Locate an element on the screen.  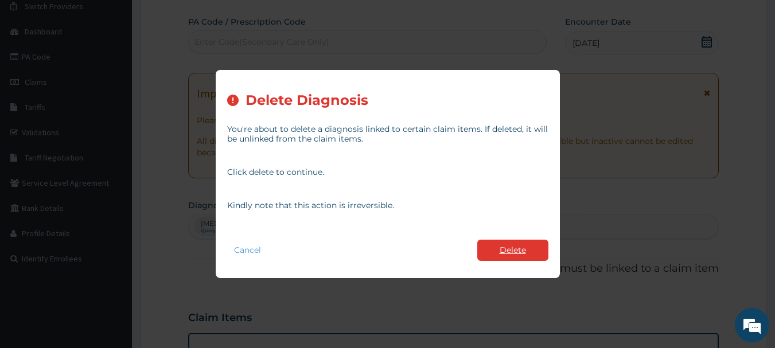
div: Minimize live chat window is located at coordinates (202, 19).